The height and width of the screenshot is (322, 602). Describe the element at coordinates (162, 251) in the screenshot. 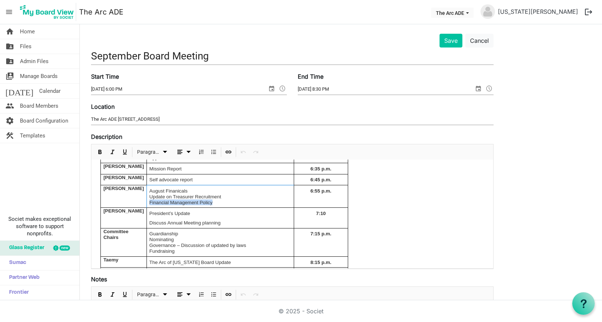

I see `span: Fundraising` at that location.